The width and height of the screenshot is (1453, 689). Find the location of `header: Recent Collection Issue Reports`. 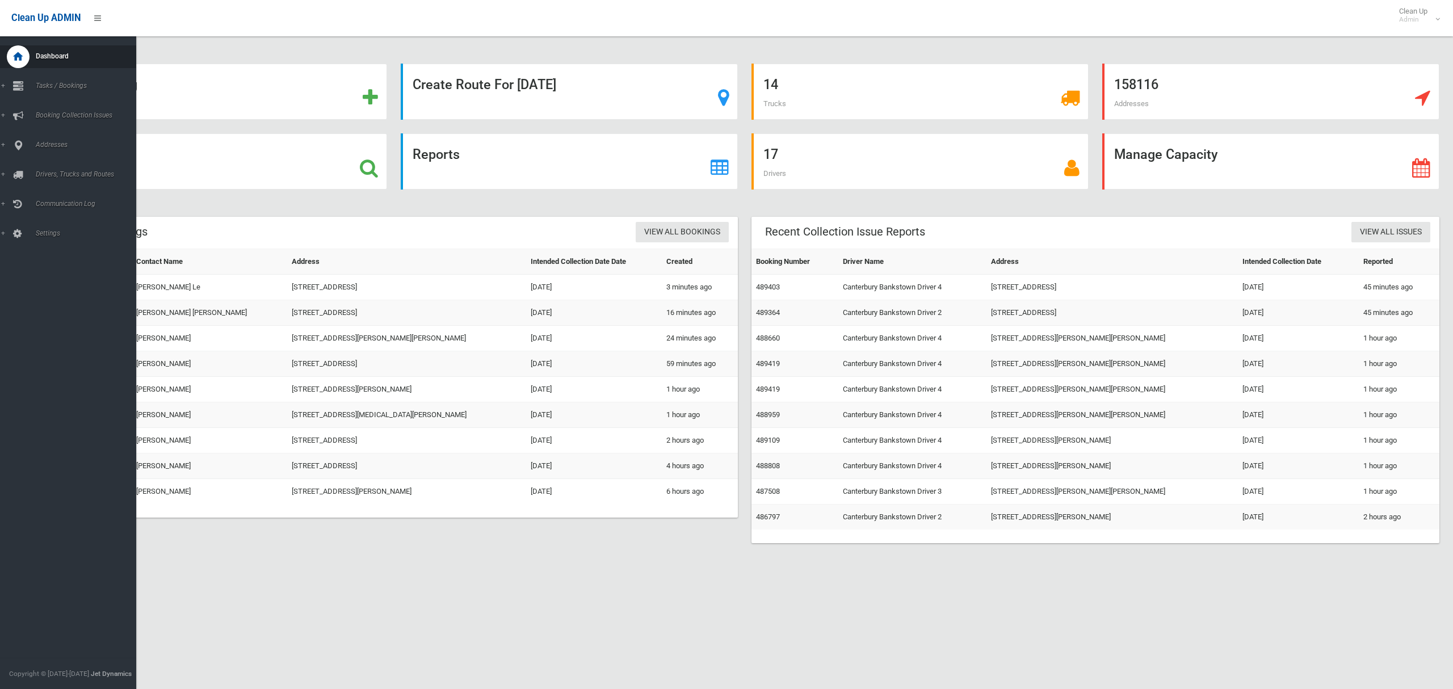

header: Recent Collection Issue Reports is located at coordinates (845, 232).